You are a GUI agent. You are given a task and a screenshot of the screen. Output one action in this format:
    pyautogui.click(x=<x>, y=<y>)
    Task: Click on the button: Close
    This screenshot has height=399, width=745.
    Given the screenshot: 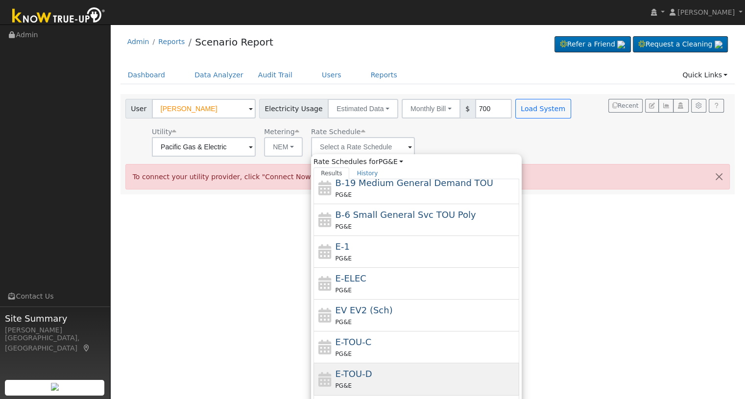 What is the action you would take?
    pyautogui.click(x=719, y=176)
    